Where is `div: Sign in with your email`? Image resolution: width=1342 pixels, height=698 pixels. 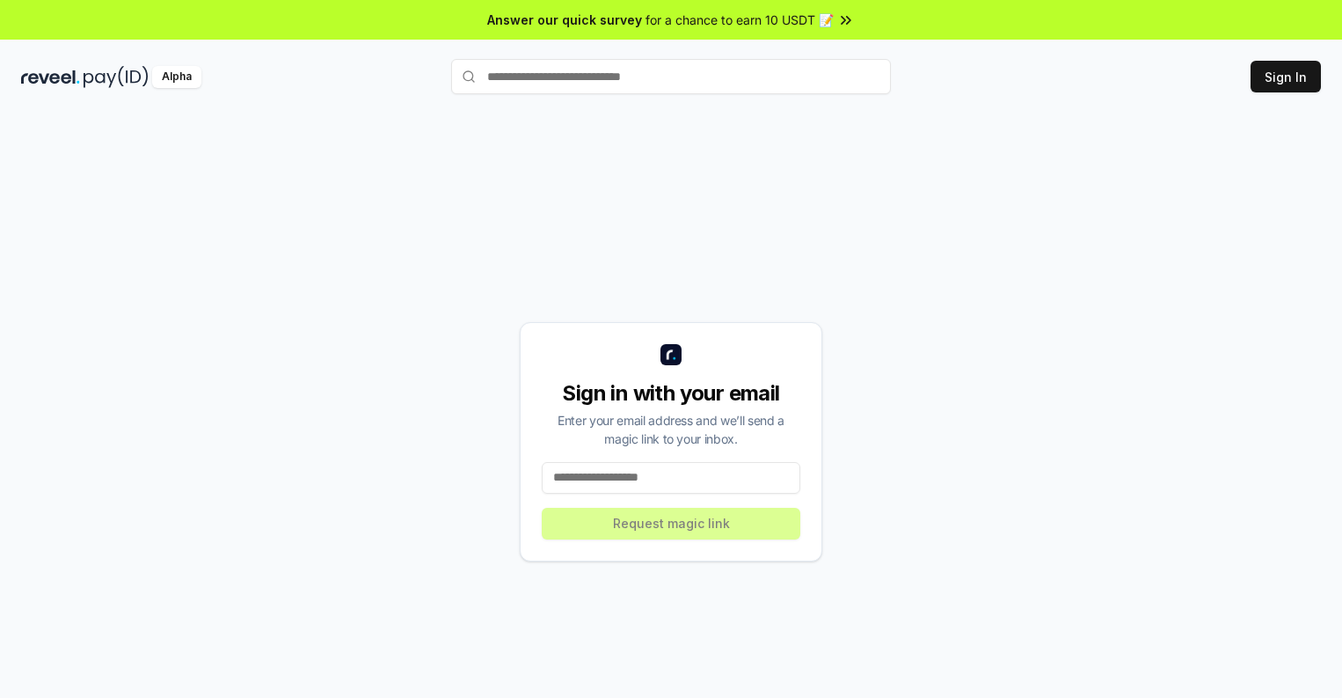
div: Sign in with your email is located at coordinates (671, 393).